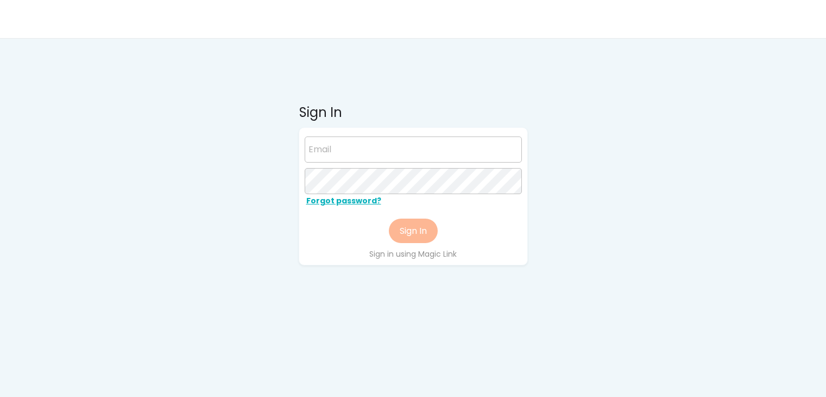  What do you see at coordinates (110, 19) in the screenshot?
I see `img: yH5BAEAAAAALAAAAAABAAEAAAIBRAA7` at bounding box center [110, 19].